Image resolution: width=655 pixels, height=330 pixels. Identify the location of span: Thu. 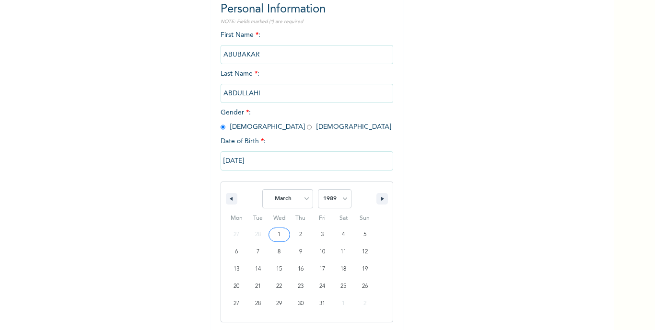
(301, 219).